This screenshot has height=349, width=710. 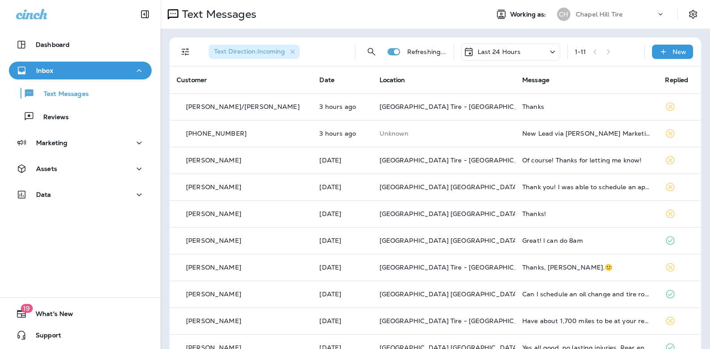 I want to click on span: 19, so click(x=26, y=308).